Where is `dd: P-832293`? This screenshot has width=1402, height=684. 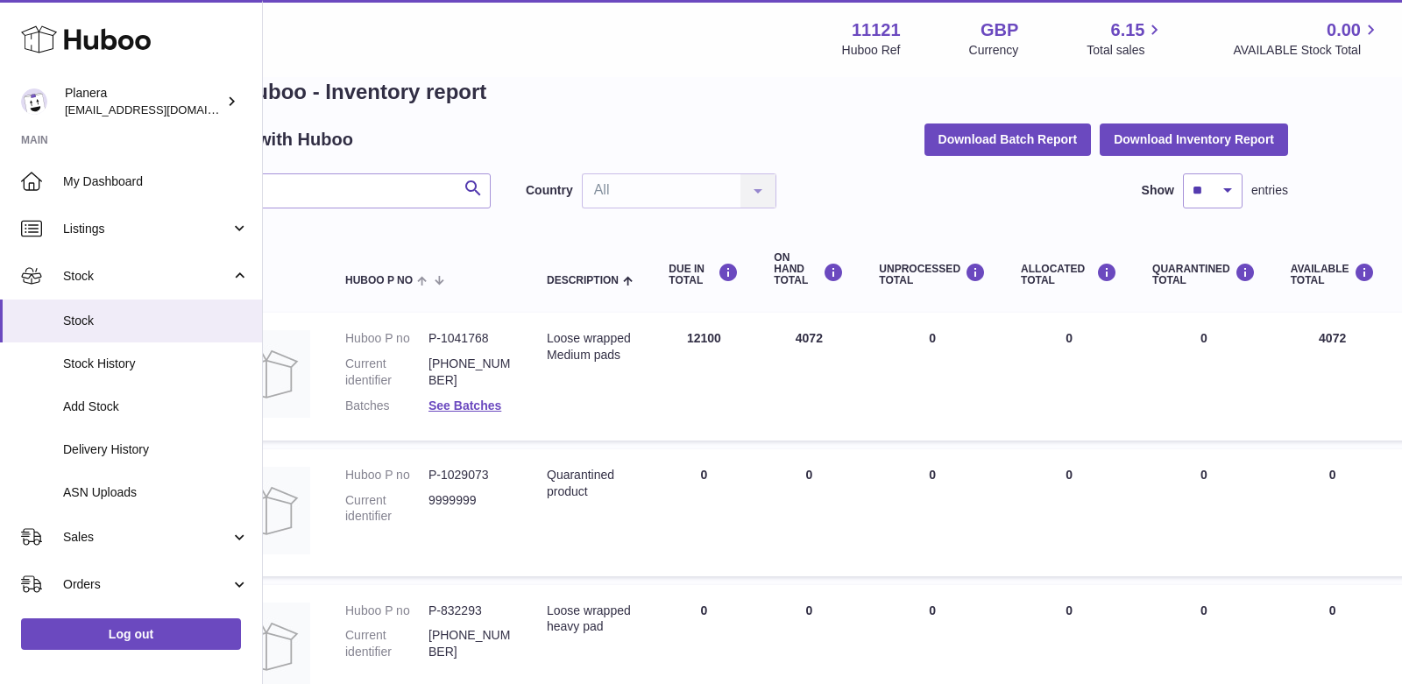
dd: P-832293 is located at coordinates (470, 611).